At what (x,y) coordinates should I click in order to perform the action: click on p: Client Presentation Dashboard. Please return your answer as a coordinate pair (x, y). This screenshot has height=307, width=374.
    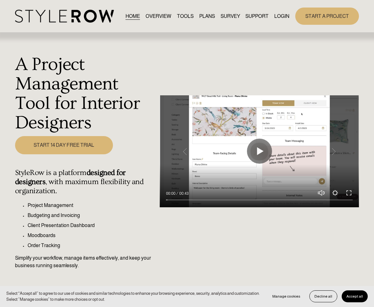
    Looking at the image, I should click on (92, 226).